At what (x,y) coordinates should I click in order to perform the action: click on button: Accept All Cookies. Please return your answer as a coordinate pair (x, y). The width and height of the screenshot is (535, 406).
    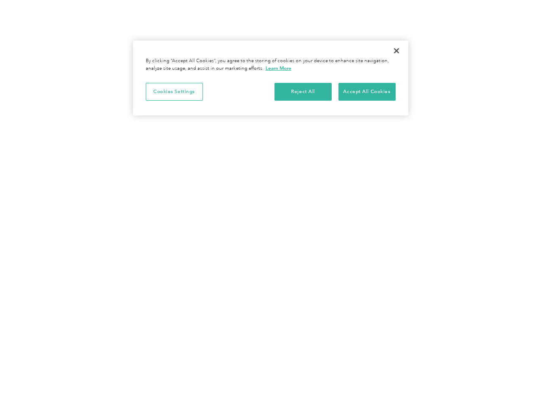
    Looking at the image, I should click on (367, 92).